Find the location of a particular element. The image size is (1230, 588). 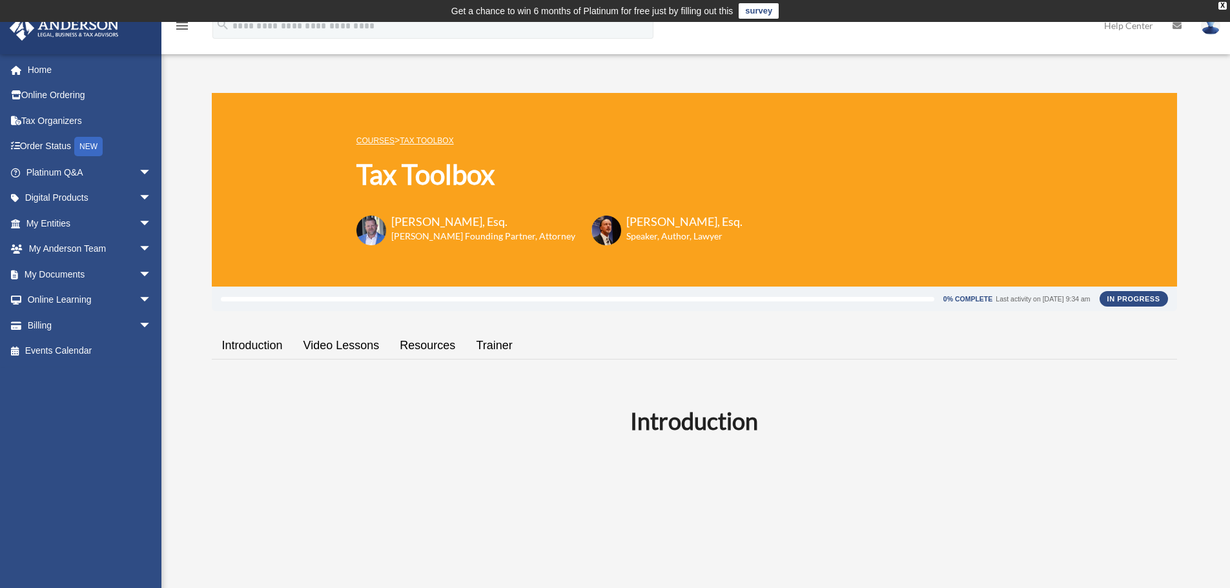

a: My Entitiesarrow_drop_down is located at coordinates (90, 223).